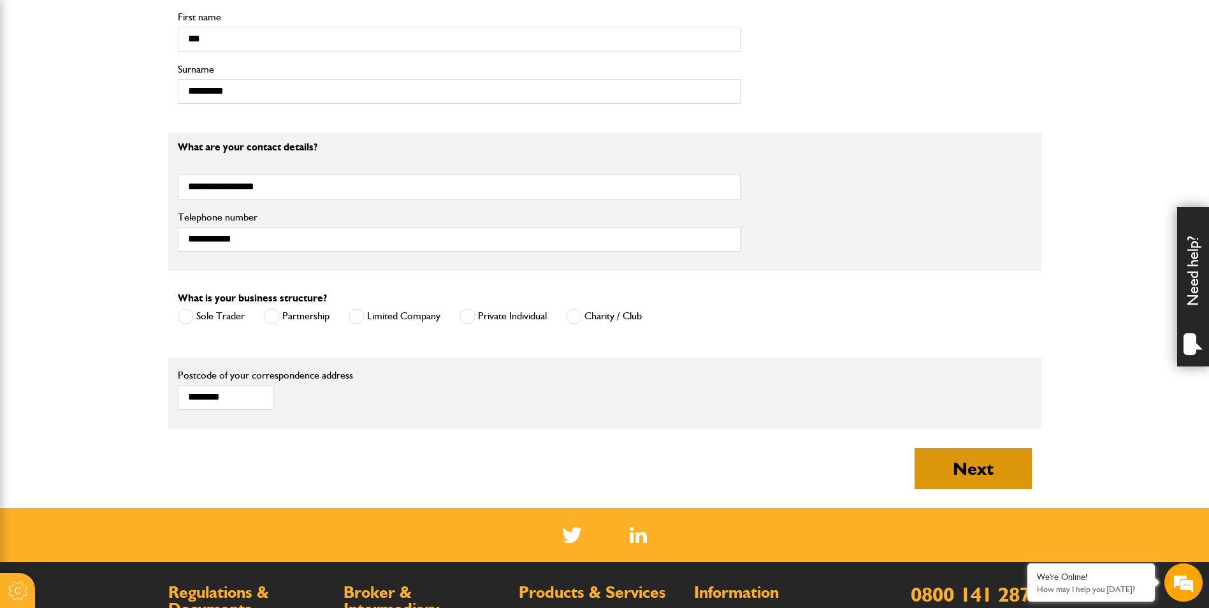 This screenshot has width=1209, height=608. What do you see at coordinates (124, 132) in the screenshot?
I see `input: Enter your last name` at bounding box center [124, 132].